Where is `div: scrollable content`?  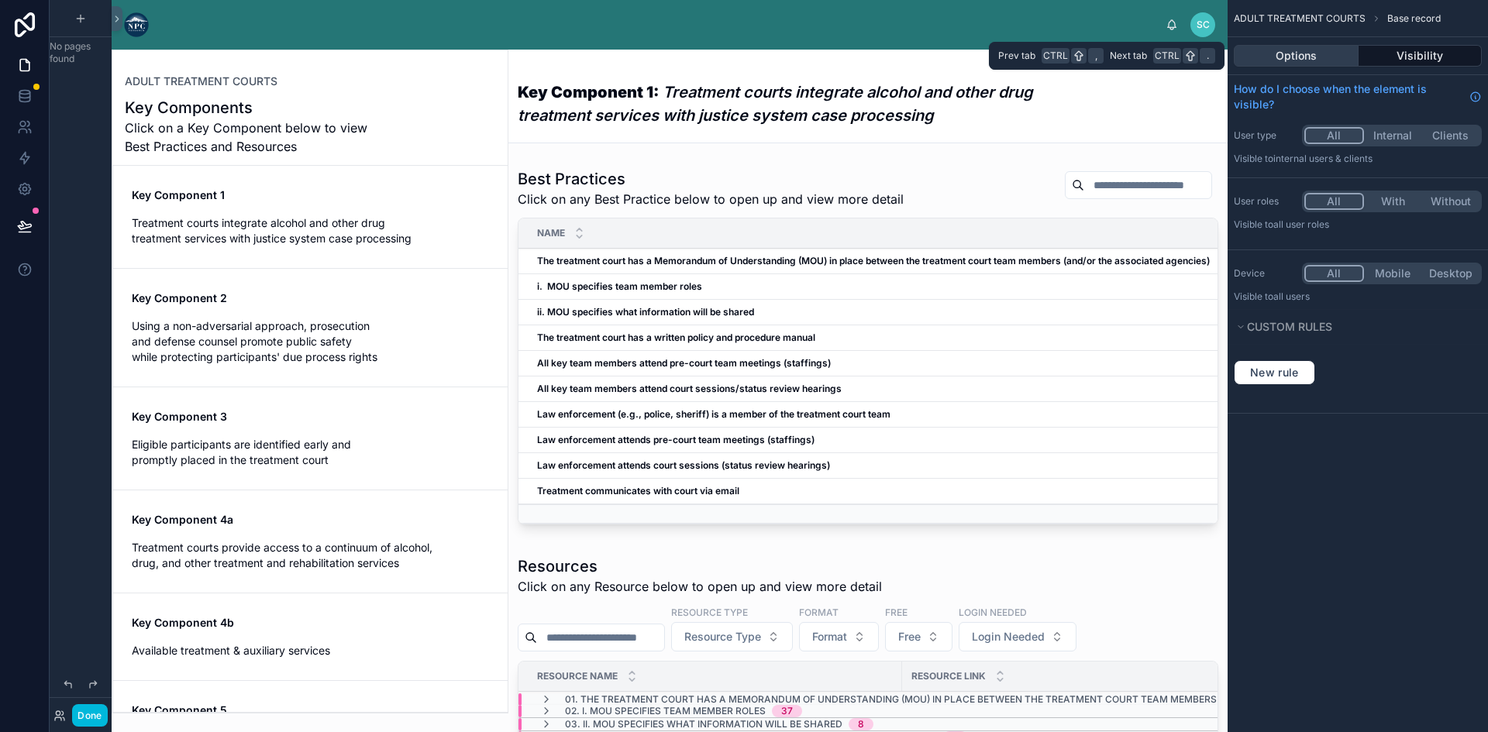 div: scrollable content is located at coordinates (663, 25).